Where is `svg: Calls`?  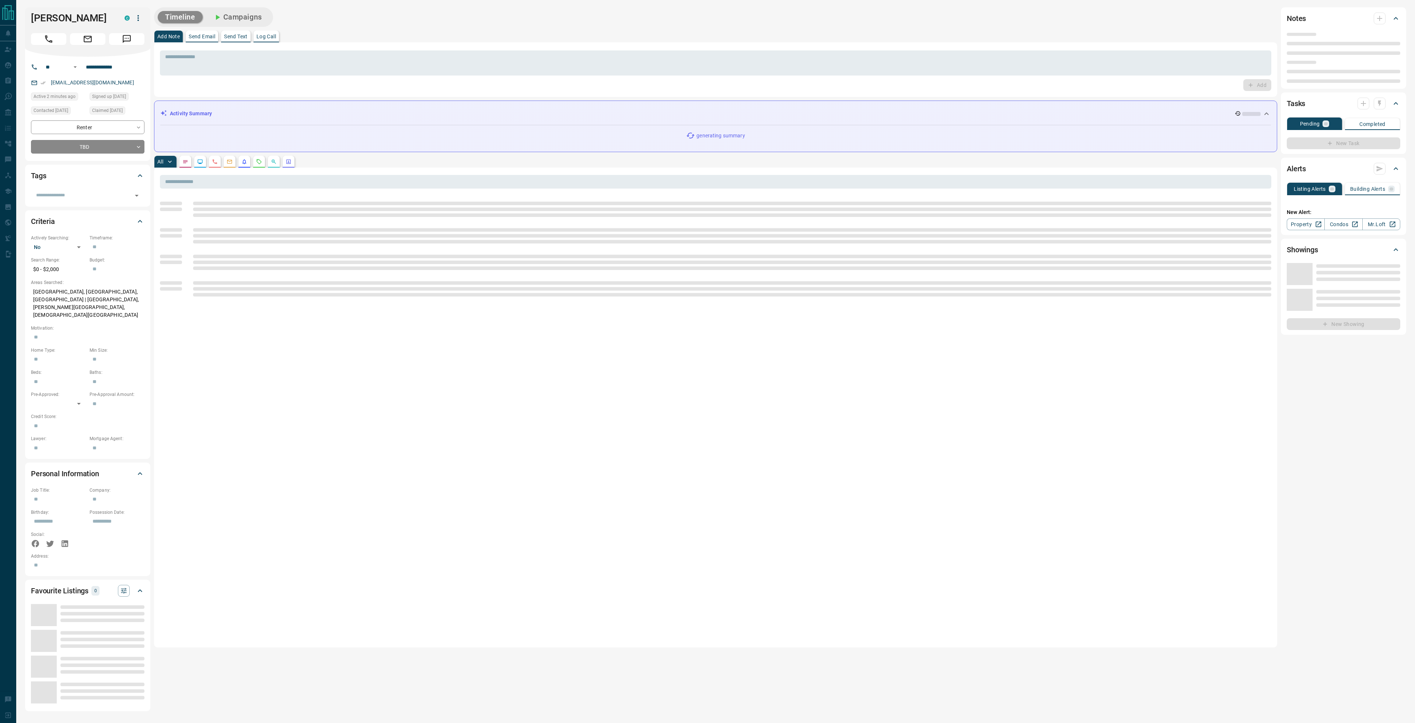
svg: Calls is located at coordinates (215, 162).